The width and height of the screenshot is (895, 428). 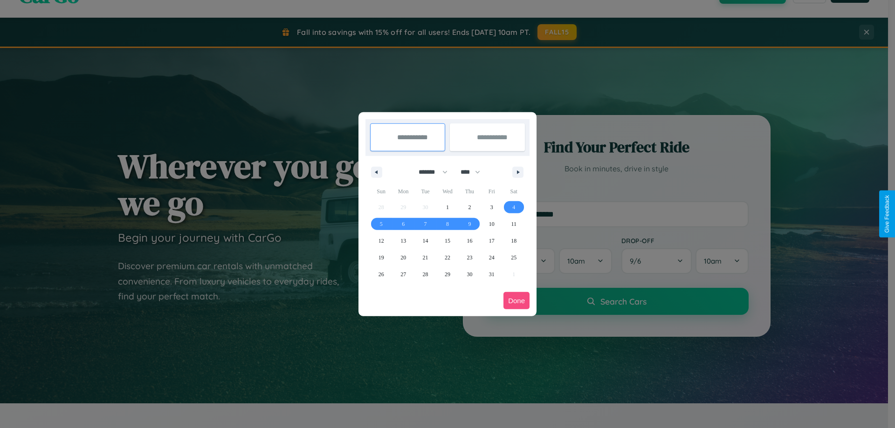 What do you see at coordinates (514, 192) in the screenshot?
I see `span: Sat` at bounding box center [514, 192].